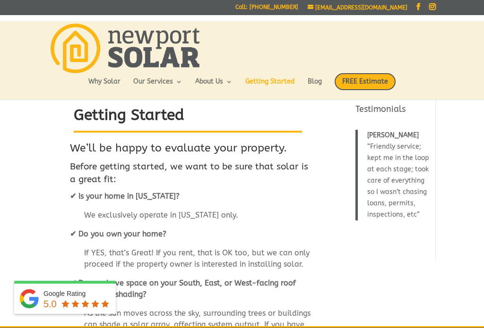  What do you see at coordinates (158, 86) in the screenshot?
I see `a: Our Services` at bounding box center [158, 86].